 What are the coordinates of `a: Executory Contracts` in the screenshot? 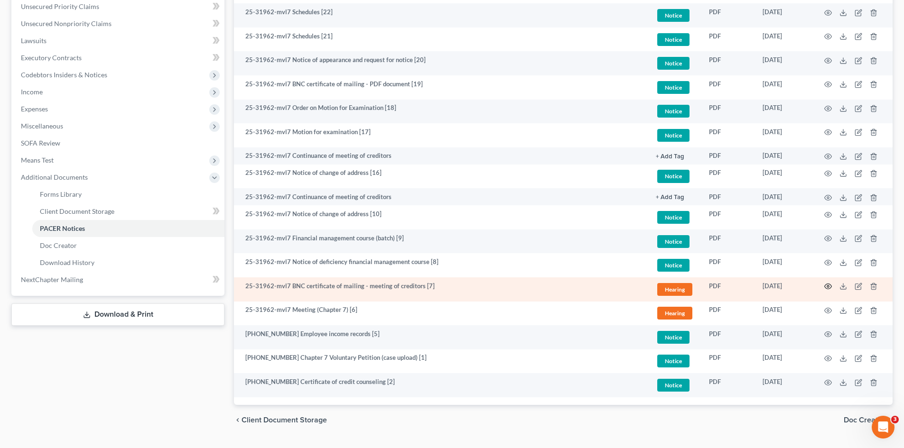 It's located at (119, 58).